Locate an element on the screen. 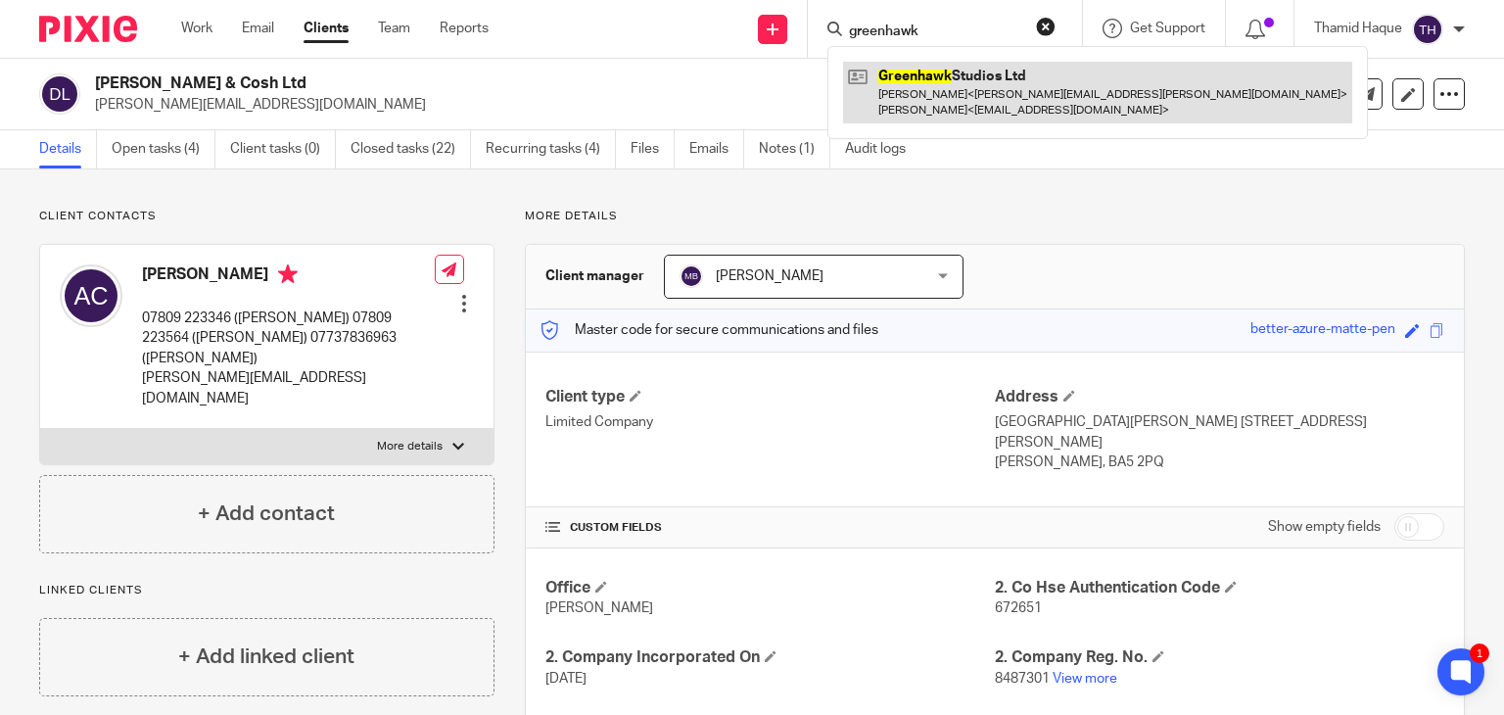 Image resolution: width=1504 pixels, height=715 pixels. a: Clients is located at coordinates (326, 28).